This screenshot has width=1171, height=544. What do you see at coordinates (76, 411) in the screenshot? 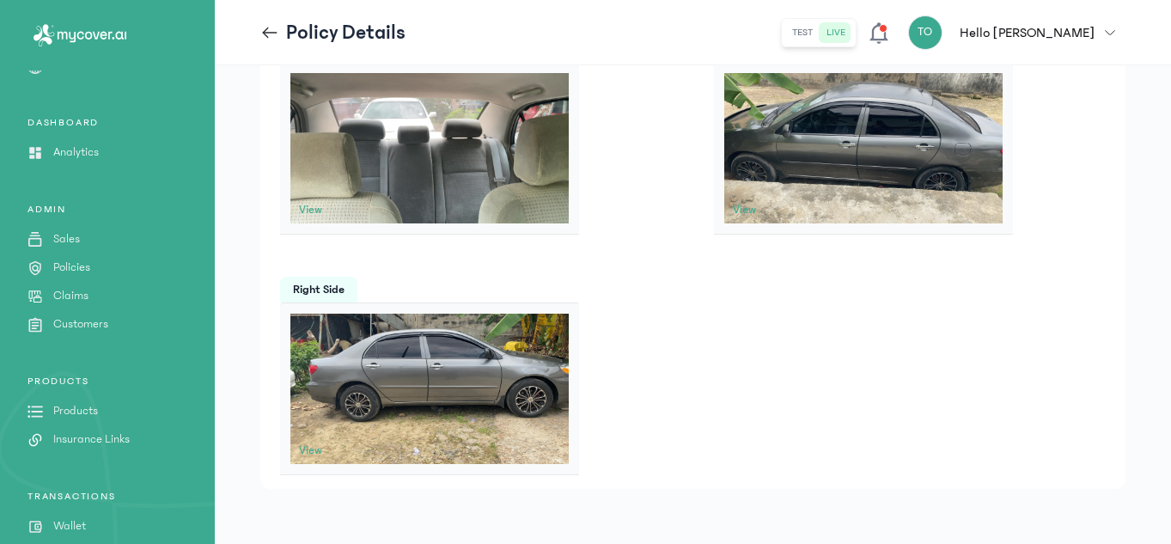
I see `p: Products` at bounding box center [76, 411].